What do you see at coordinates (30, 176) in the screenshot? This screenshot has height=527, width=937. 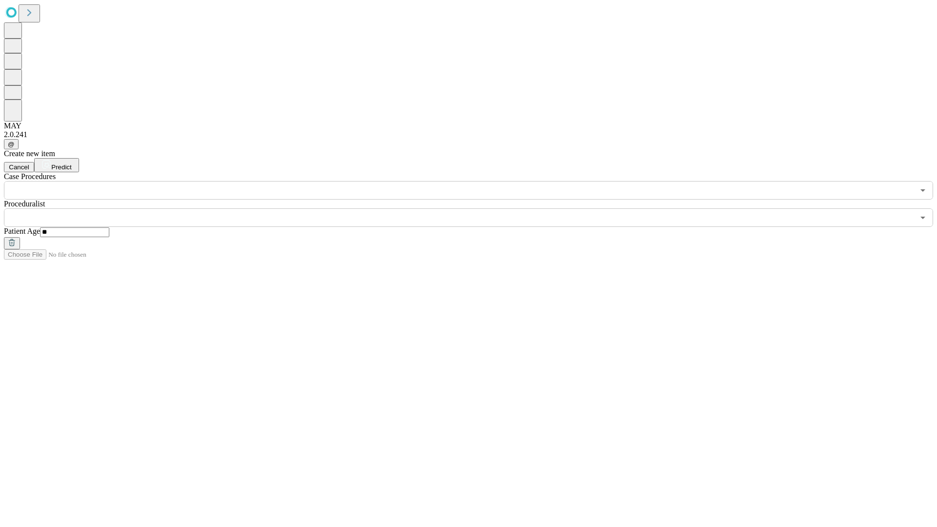 I see `span: Scheduled Procedure` at bounding box center [30, 176].